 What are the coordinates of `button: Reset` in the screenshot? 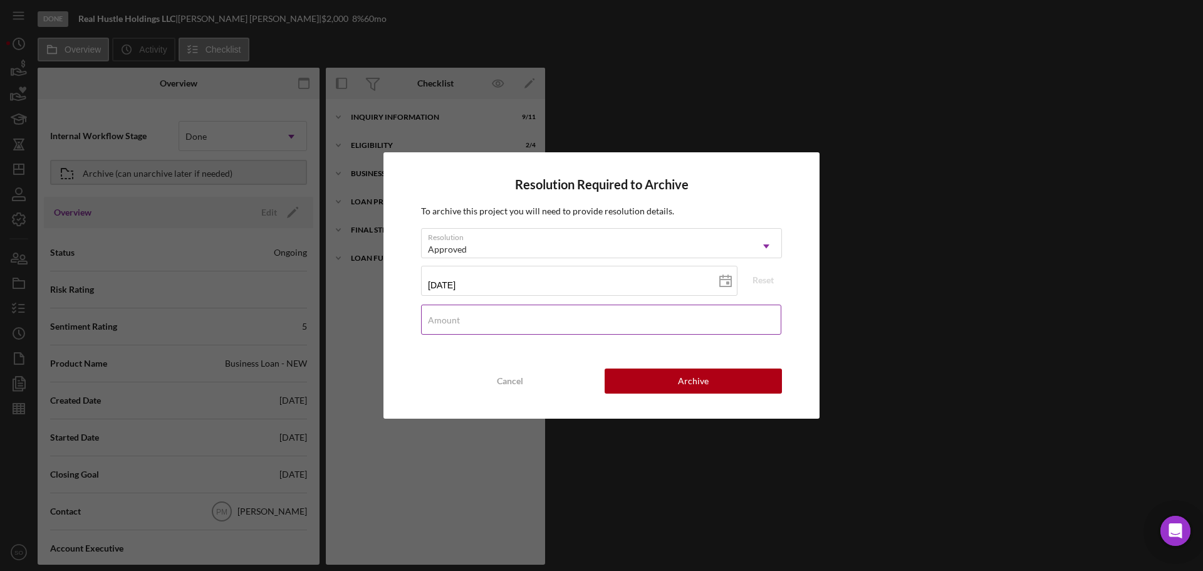 It's located at (763, 280).